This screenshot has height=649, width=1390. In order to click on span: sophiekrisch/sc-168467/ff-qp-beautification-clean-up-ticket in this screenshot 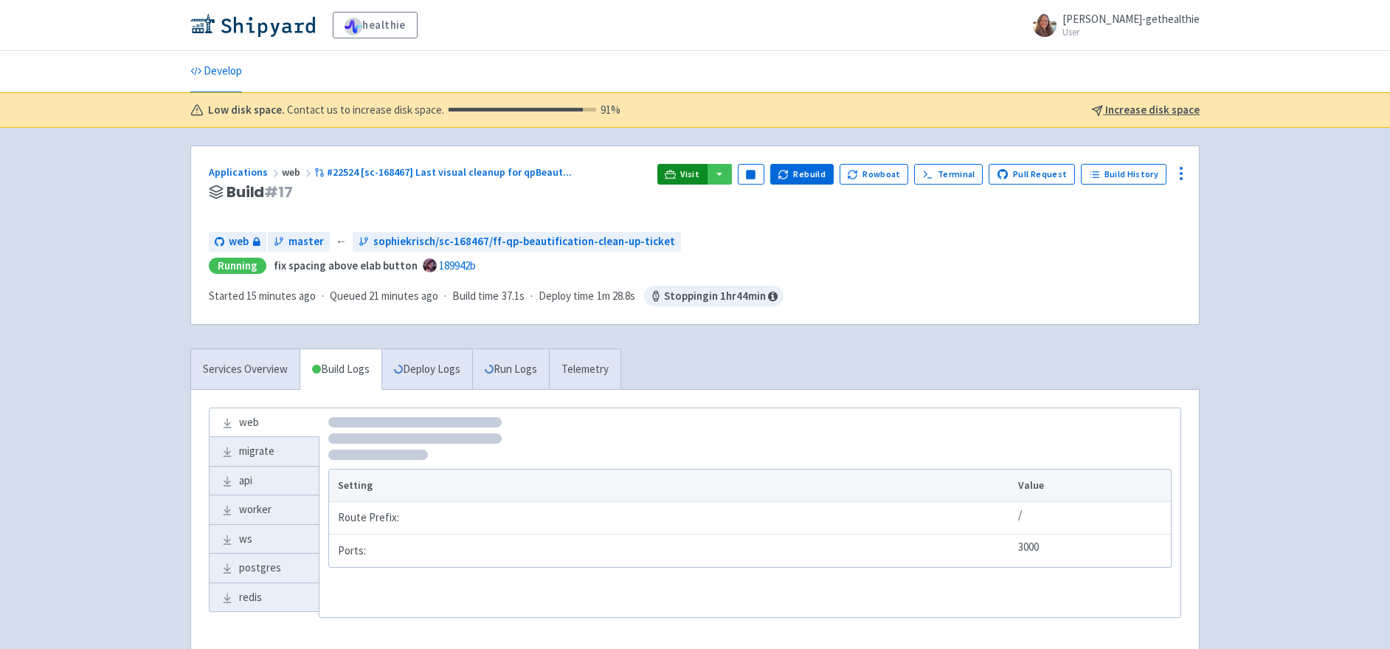, I will do `click(524, 241)`.